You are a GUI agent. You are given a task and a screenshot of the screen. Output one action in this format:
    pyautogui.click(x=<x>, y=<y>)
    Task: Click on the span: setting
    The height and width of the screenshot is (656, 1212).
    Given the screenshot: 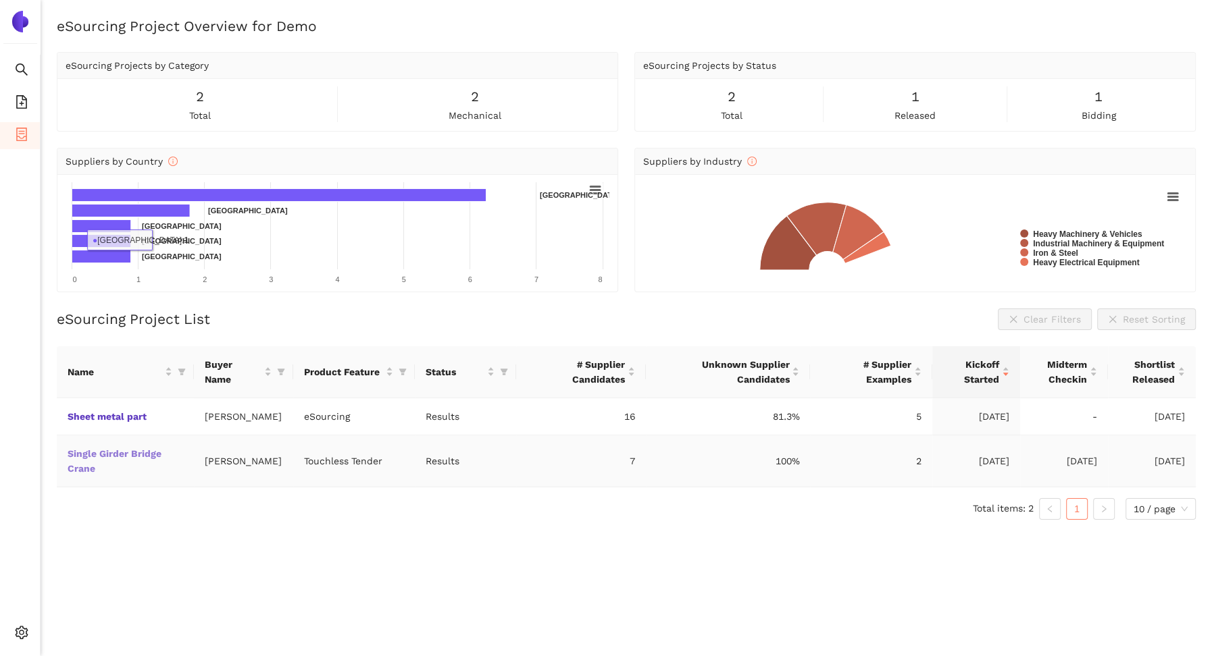 What is the action you would take?
    pyautogui.click(x=22, y=635)
    